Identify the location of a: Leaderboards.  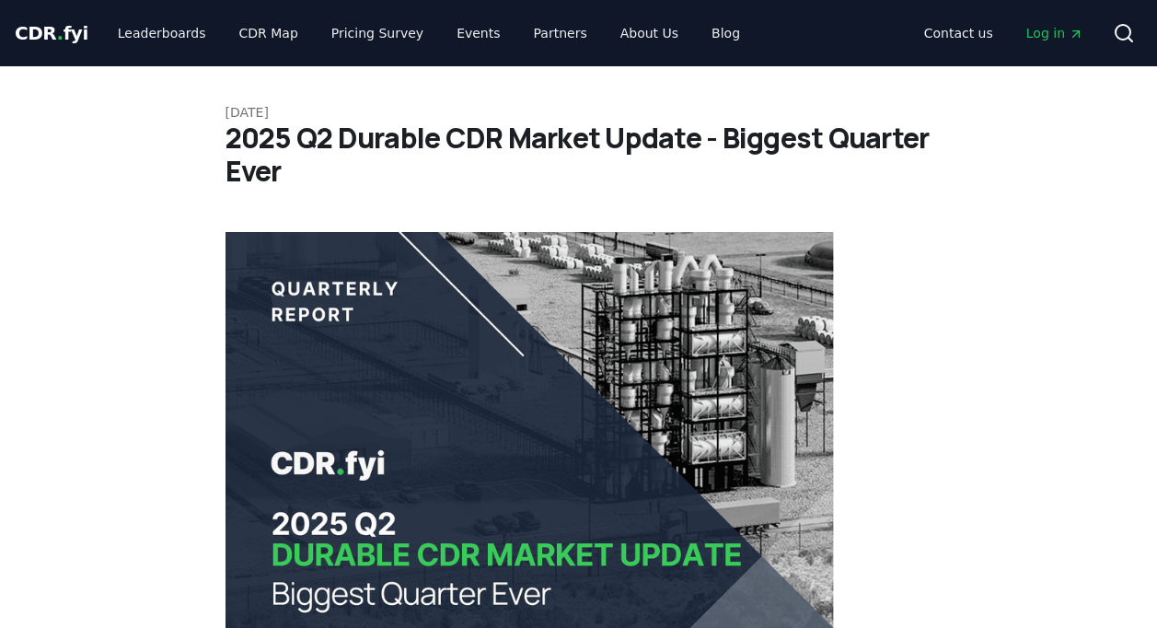
(162, 33).